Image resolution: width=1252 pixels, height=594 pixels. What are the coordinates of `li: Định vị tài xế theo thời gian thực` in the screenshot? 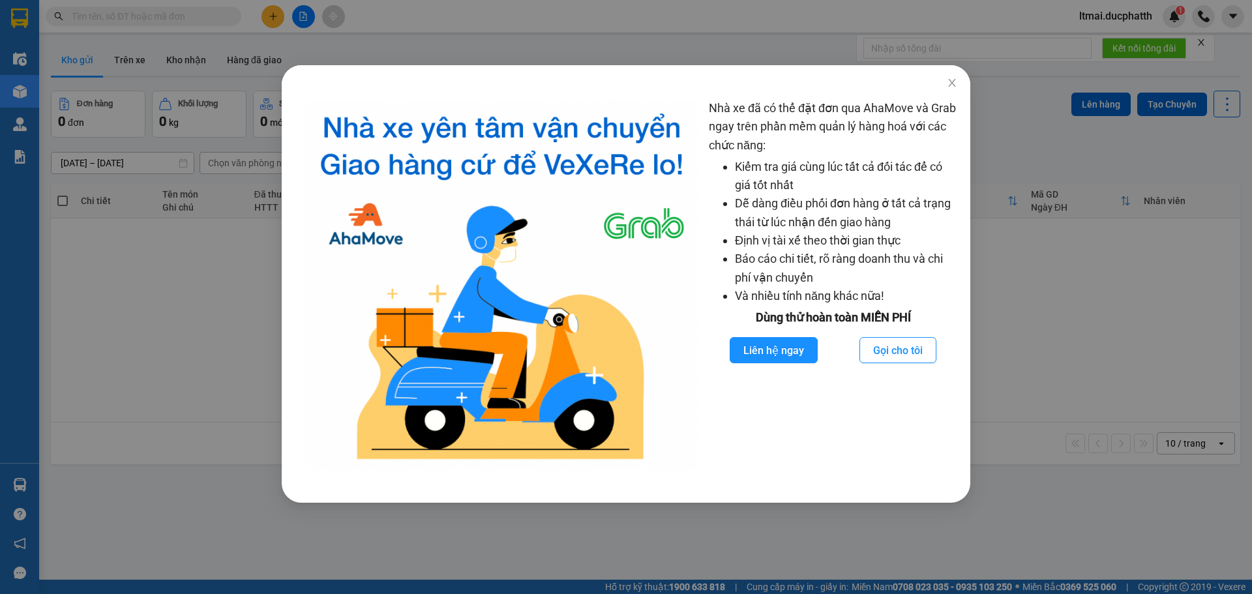 It's located at (846, 241).